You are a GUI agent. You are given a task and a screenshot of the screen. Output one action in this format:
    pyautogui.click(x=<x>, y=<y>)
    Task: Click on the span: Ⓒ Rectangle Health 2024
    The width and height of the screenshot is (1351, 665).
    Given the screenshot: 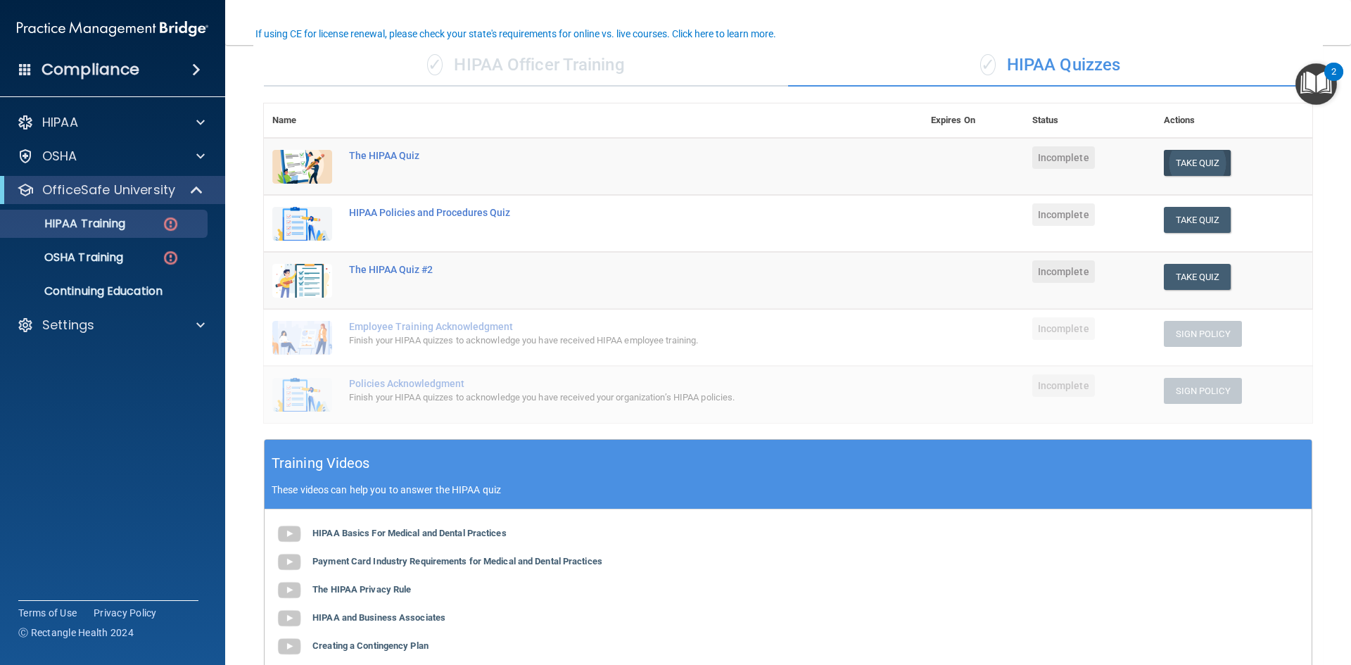 What is the action you would take?
    pyautogui.click(x=76, y=633)
    